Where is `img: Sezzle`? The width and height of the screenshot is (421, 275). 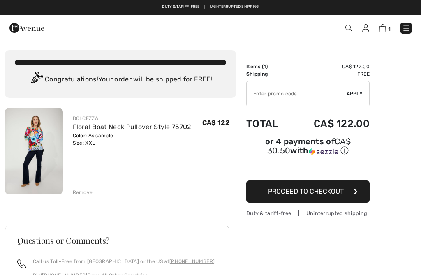 img: Sezzle is located at coordinates (323, 152).